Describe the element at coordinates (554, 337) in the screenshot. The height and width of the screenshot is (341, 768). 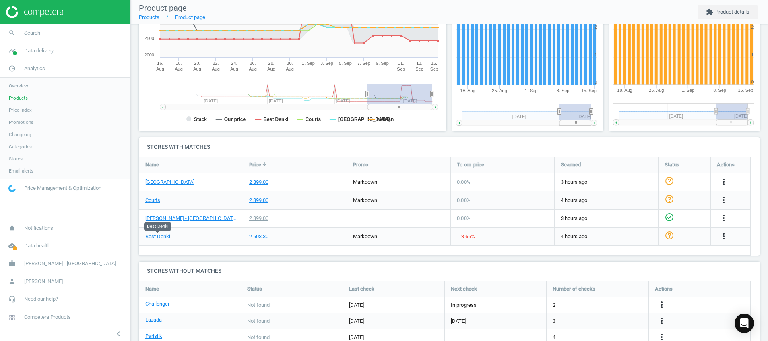
I see `span: 4` at that location.